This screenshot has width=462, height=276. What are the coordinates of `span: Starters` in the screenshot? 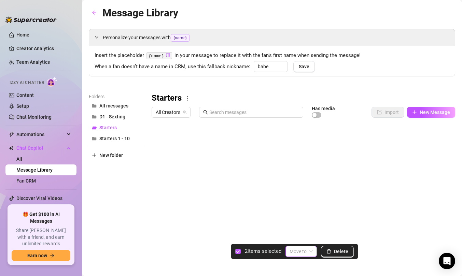 It's located at (108, 128).